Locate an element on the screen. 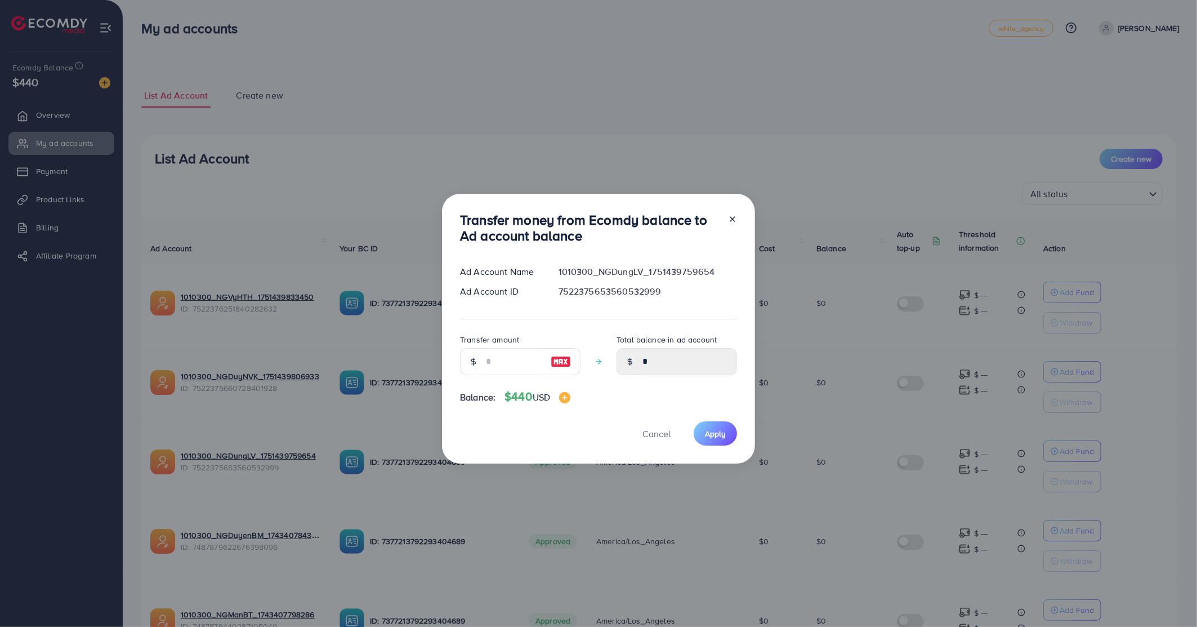 Image resolution: width=1197 pixels, height=627 pixels. span: Balance: is located at coordinates (477, 397).